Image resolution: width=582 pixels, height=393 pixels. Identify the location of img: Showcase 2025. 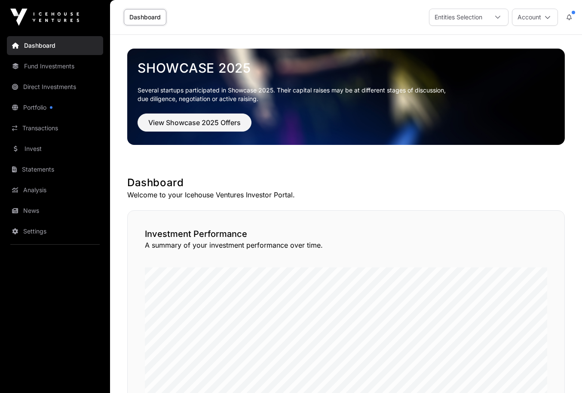
(346, 97).